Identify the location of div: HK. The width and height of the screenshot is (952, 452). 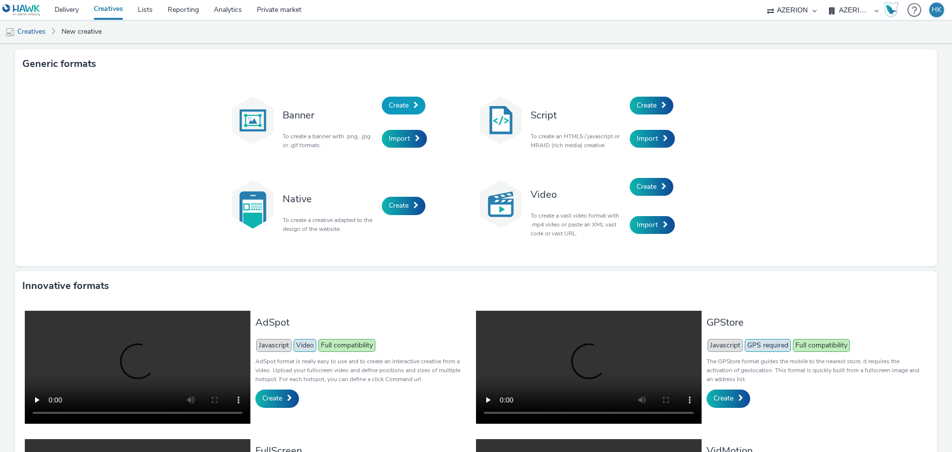
(936, 10).